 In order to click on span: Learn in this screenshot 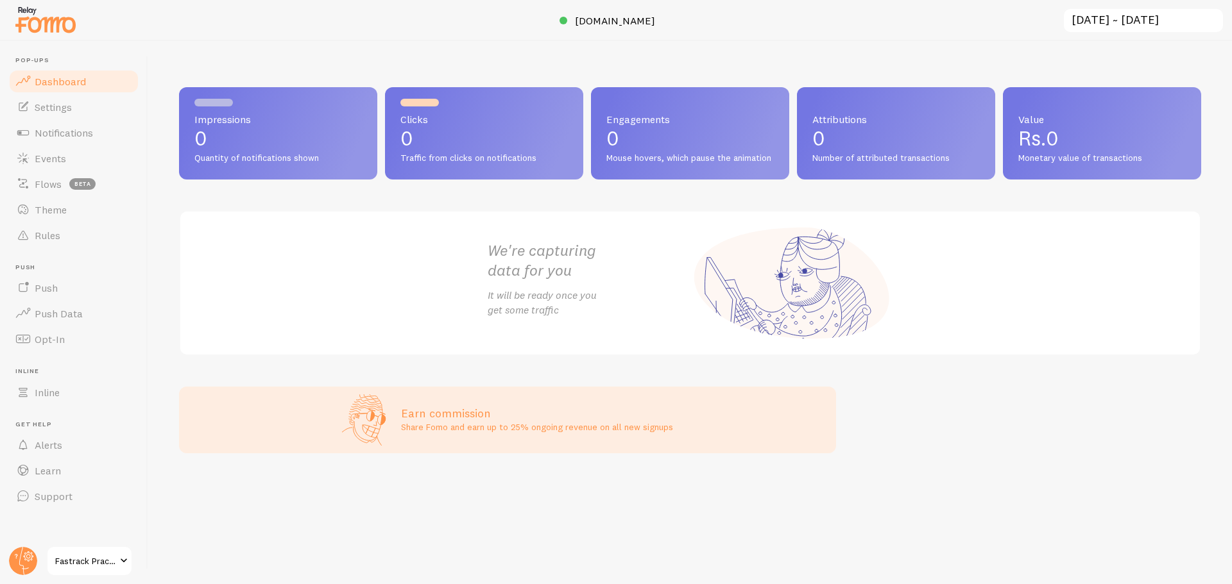, I will do `click(47, 471)`.